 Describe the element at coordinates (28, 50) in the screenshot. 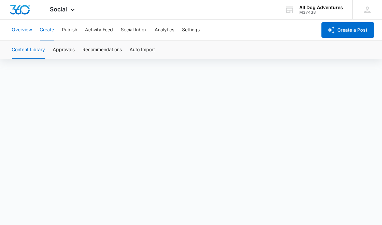

I see `button: Content Library` at that location.